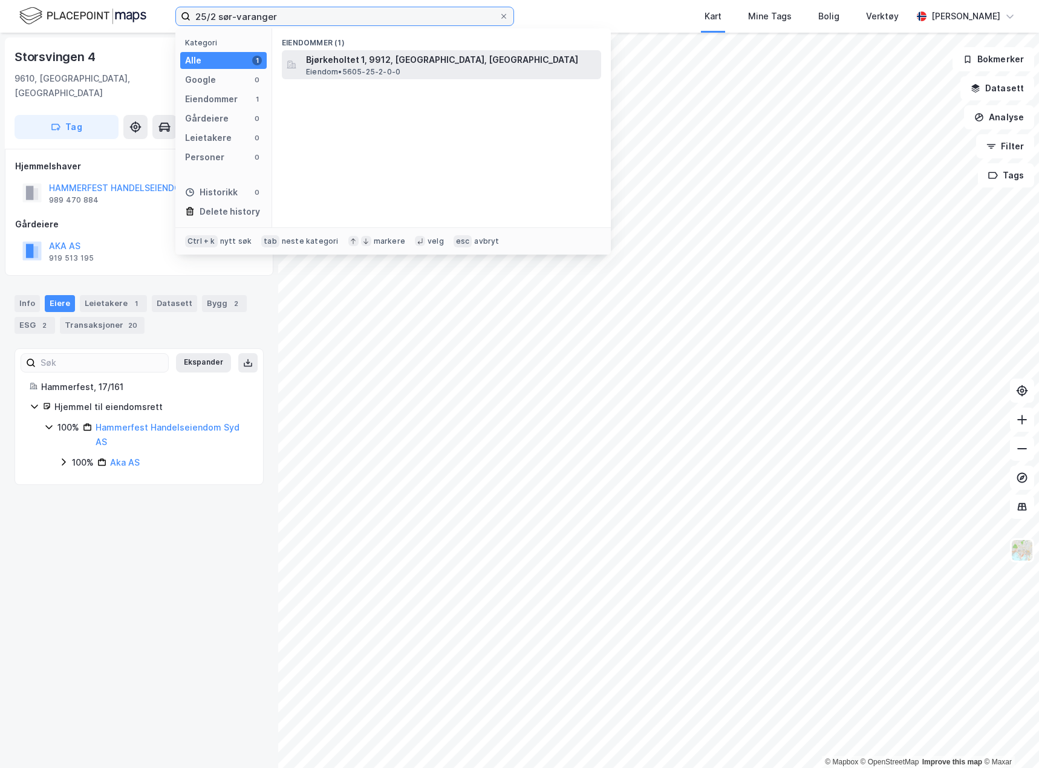 This screenshot has width=1039, height=768. What do you see at coordinates (27, 304) in the screenshot?
I see `div: Info` at bounding box center [27, 304].